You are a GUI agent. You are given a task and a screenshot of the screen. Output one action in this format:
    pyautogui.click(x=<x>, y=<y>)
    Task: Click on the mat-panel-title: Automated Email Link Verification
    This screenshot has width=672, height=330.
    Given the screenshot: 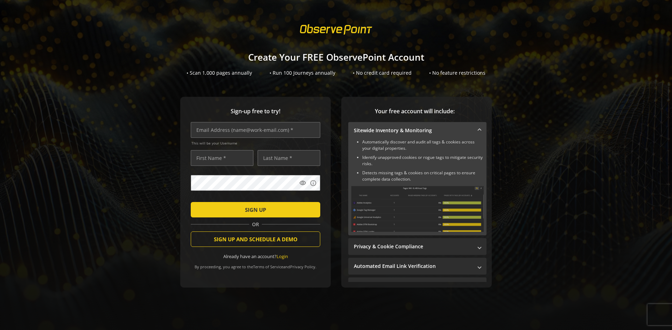 What is the action you would take?
    pyautogui.click(x=413, y=266)
    